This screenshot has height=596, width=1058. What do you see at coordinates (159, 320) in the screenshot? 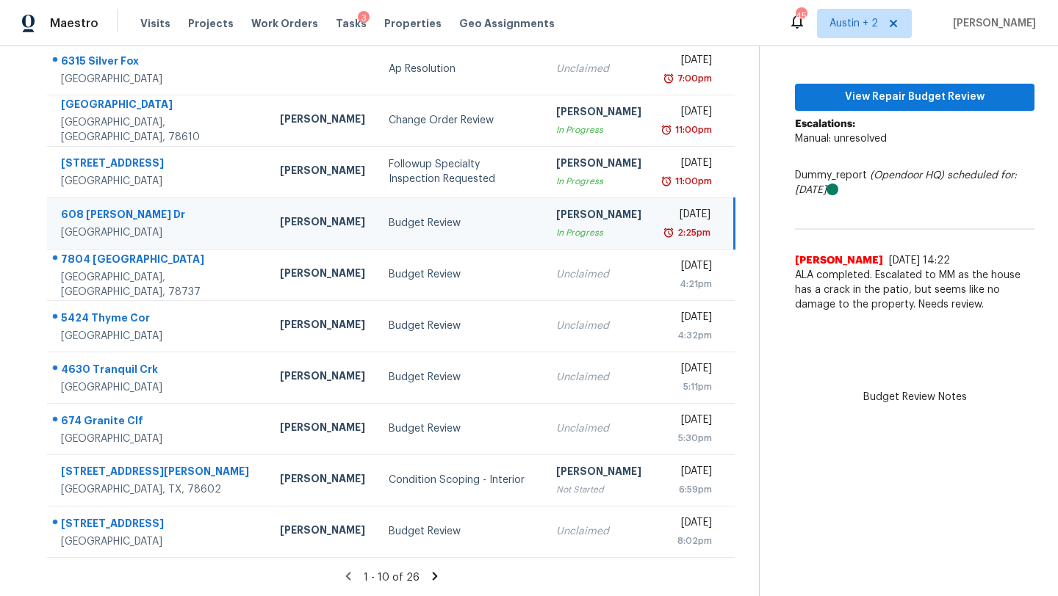
I see `div: 5424 Thyme Cor` at bounding box center [159, 320].